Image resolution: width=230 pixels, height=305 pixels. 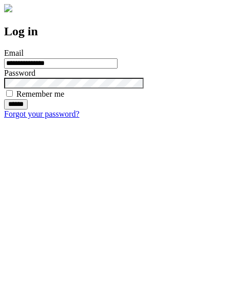 I want to click on img: logo-4e3dc11c47720685a147b03b5a06dd966a58ff35d612b21f08c02c0306f2b779.png, so click(x=8, y=8).